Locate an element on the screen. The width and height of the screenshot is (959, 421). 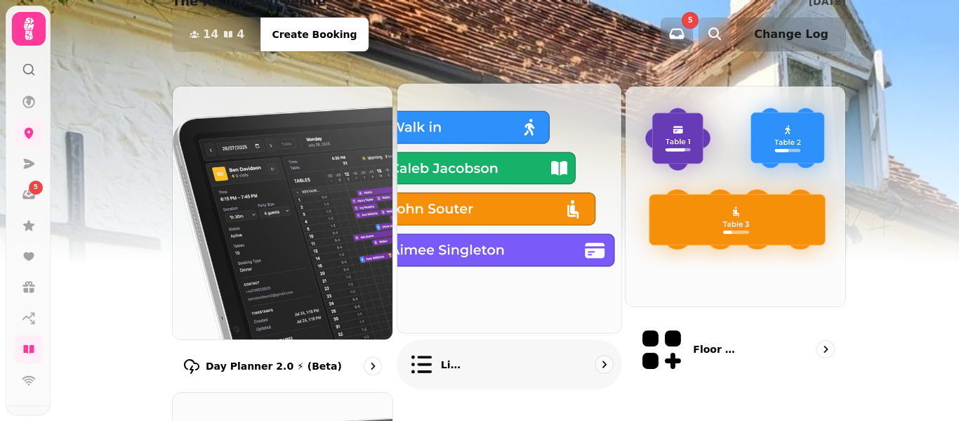
span: Change Log is located at coordinates (791, 34).